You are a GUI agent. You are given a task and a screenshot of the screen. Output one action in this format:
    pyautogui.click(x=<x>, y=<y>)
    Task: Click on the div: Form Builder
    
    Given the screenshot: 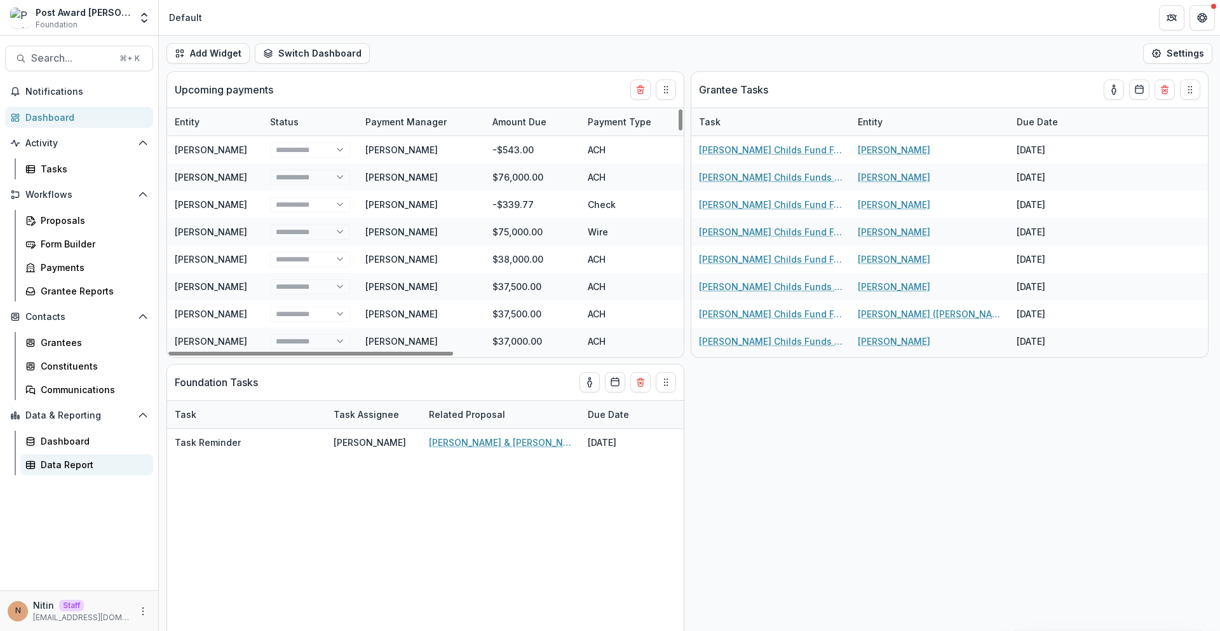 What is the action you would take?
    pyautogui.click(x=92, y=243)
    